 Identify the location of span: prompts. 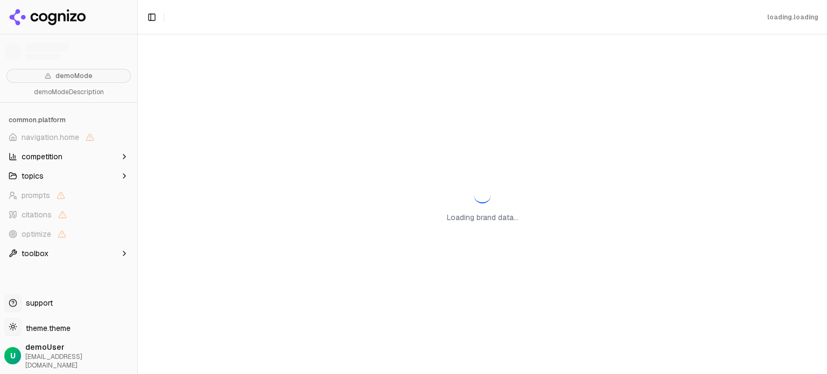
(36, 195).